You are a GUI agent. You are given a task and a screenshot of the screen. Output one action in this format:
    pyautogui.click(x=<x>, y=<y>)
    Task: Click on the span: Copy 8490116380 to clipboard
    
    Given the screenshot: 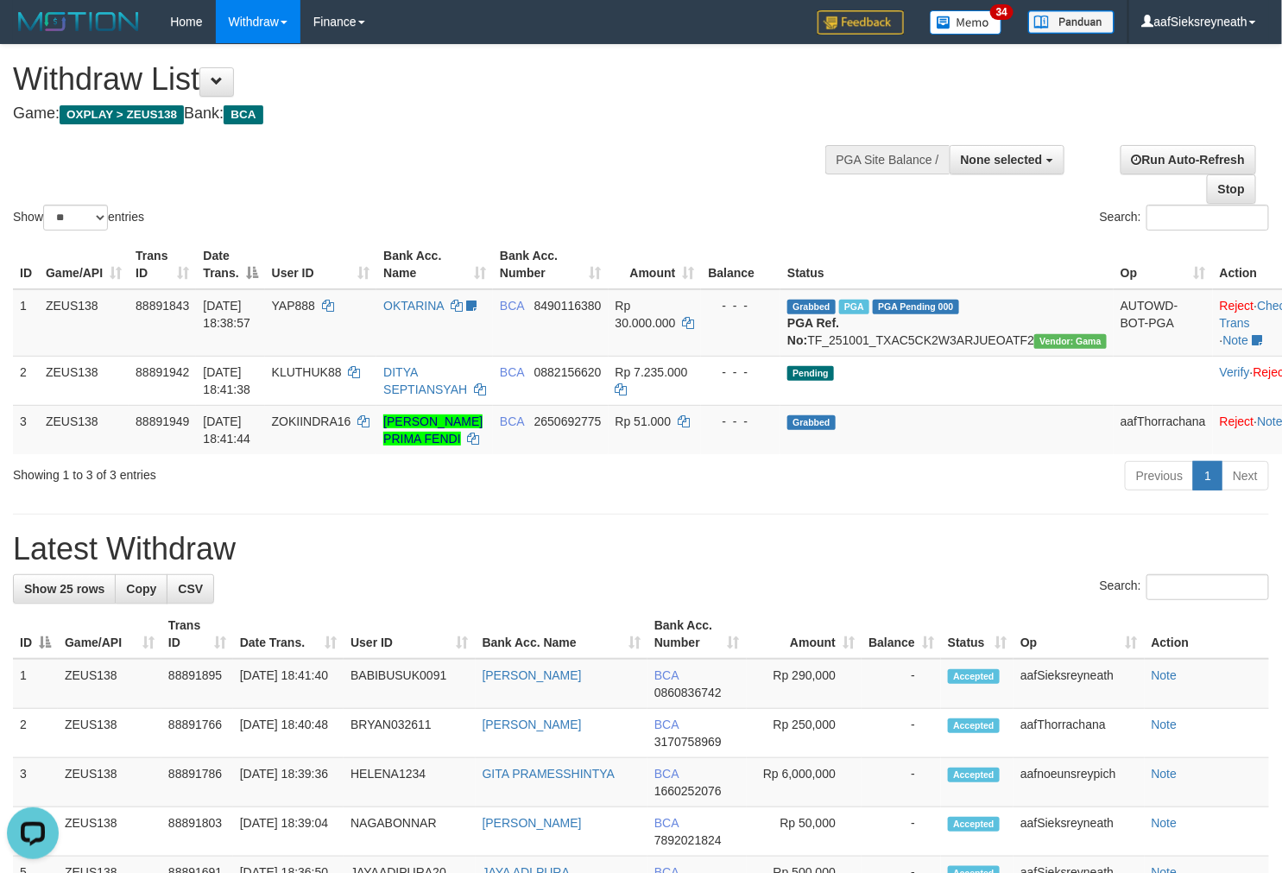 What is the action you would take?
    pyautogui.click(x=568, y=306)
    